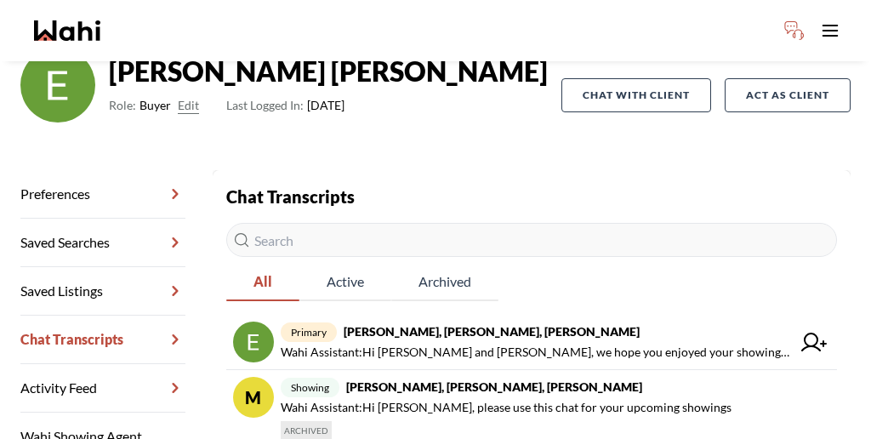 The height and width of the screenshot is (439, 871). I want to click on a: Chat Transcripts, so click(103, 339).